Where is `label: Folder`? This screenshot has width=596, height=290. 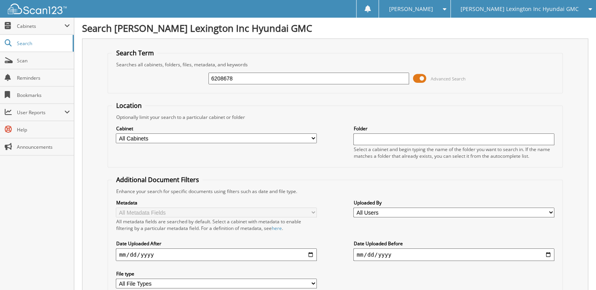
label: Folder is located at coordinates (453, 128).